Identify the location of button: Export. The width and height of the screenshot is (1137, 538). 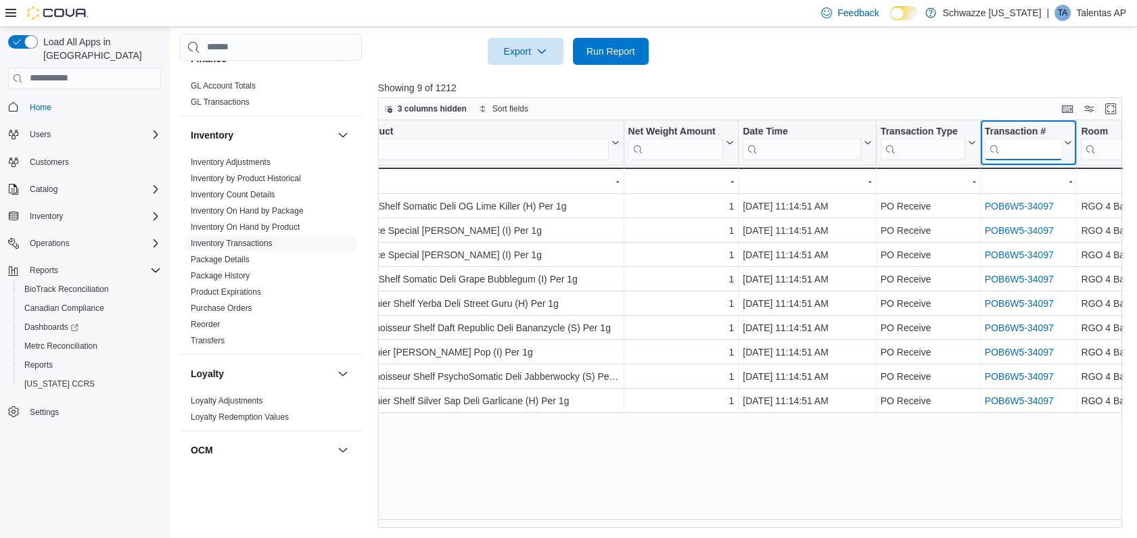
(525, 51).